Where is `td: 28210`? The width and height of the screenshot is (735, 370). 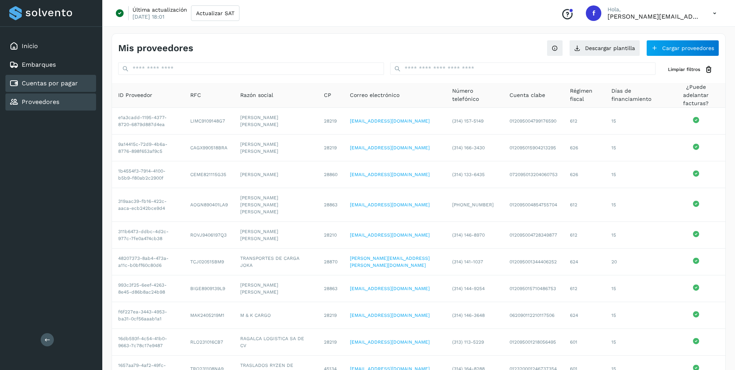 td: 28210 is located at coordinates (331, 235).